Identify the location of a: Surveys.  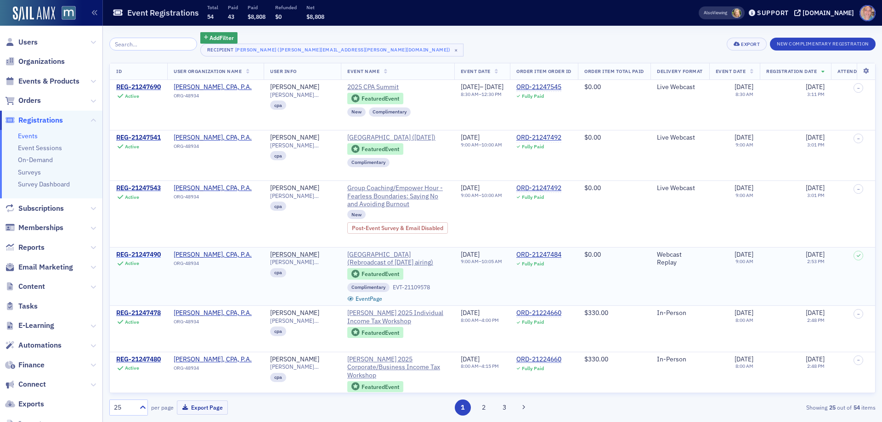
(29, 172).